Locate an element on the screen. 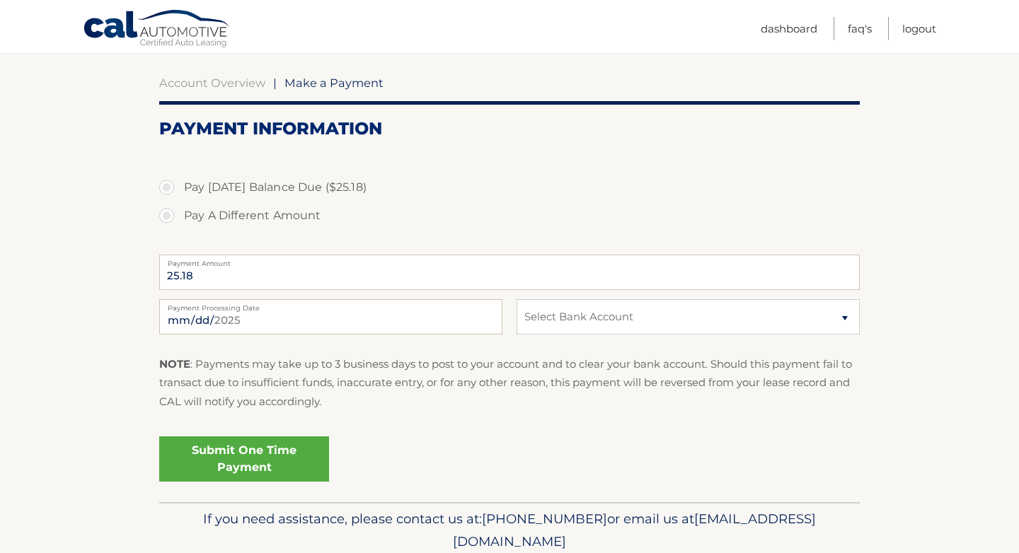  input: Payment Amount is located at coordinates (509, 272).